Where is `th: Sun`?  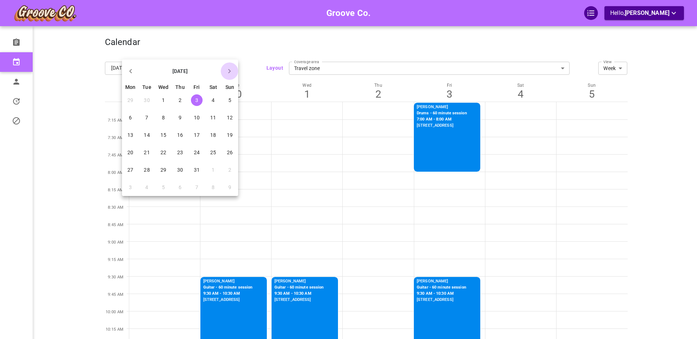 th: Sun is located at coordinates (230, 87).